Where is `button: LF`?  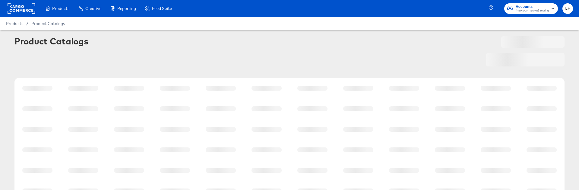 button: LF is located at coordinates (568, 8).